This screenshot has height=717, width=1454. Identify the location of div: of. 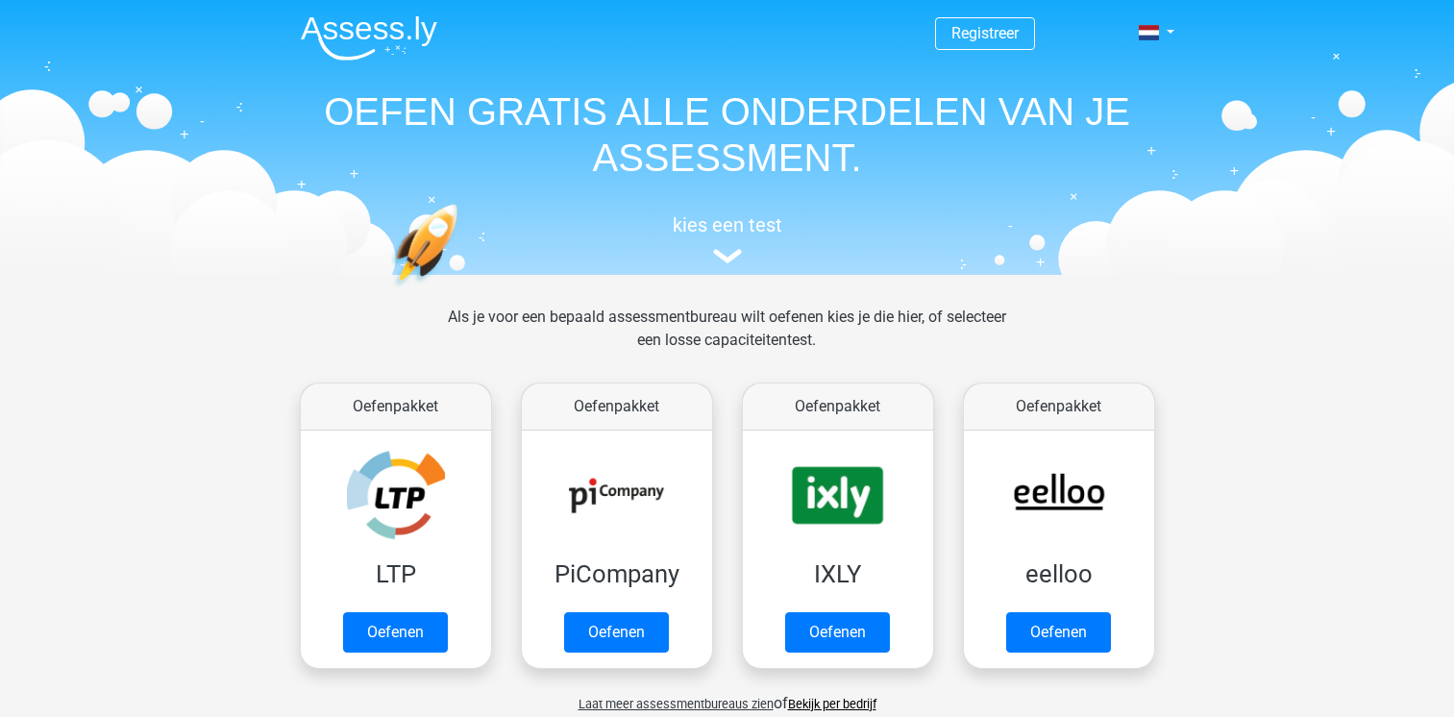
(727, 696).